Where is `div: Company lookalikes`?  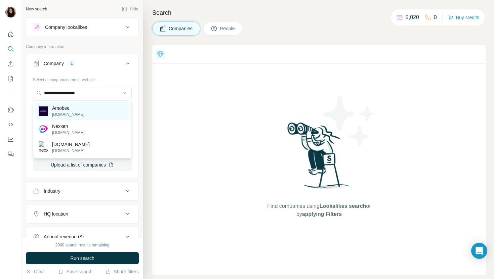
div: Company lookalikes is located at coordinates (66, 27).